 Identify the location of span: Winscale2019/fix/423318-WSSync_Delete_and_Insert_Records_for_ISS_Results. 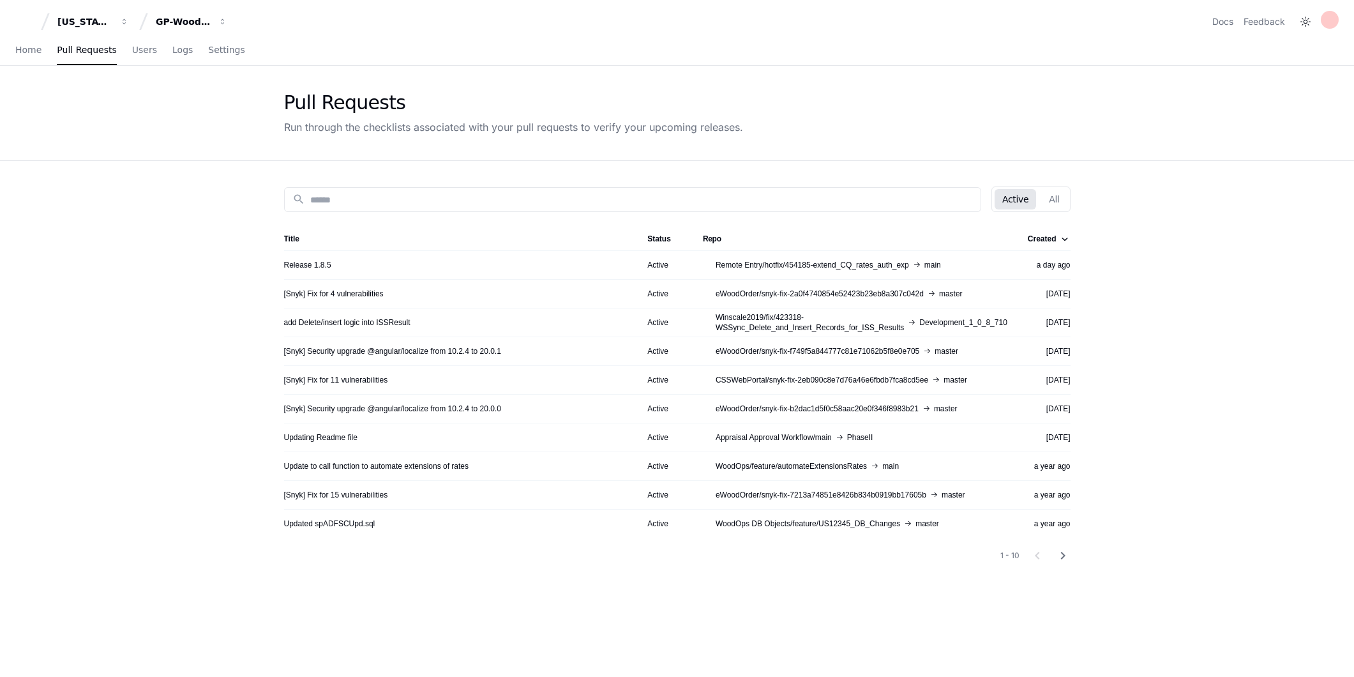
(809, 322).